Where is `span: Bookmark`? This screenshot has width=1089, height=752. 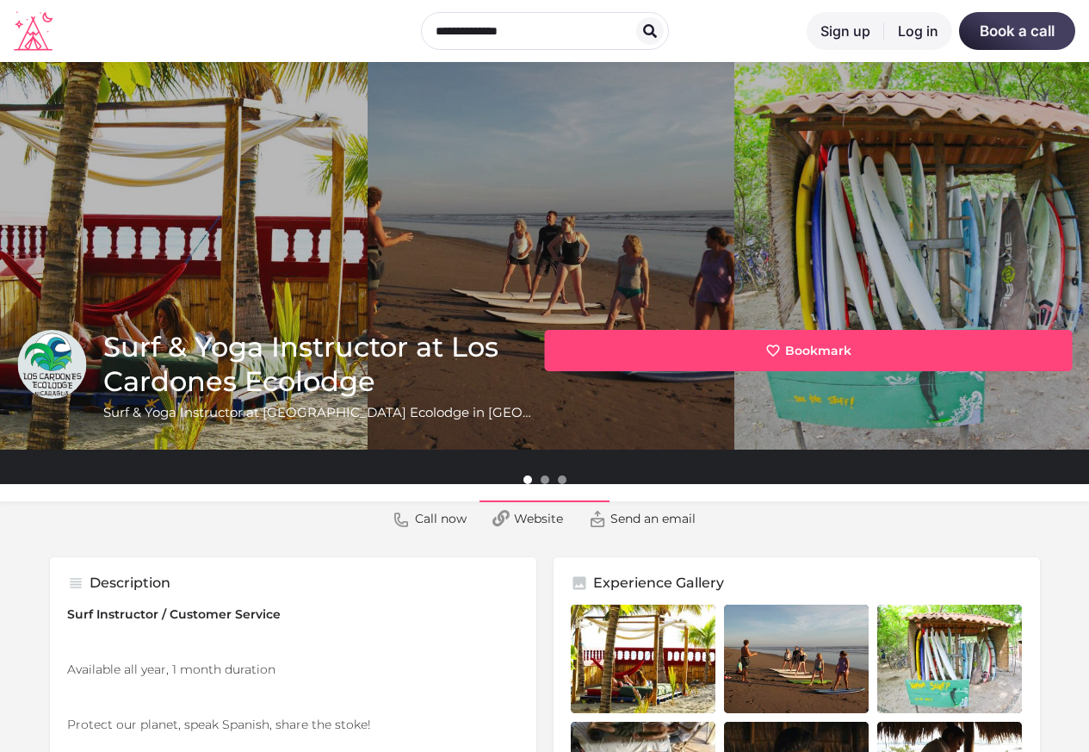
span: Bookmark is located at coordinates (818, 350).